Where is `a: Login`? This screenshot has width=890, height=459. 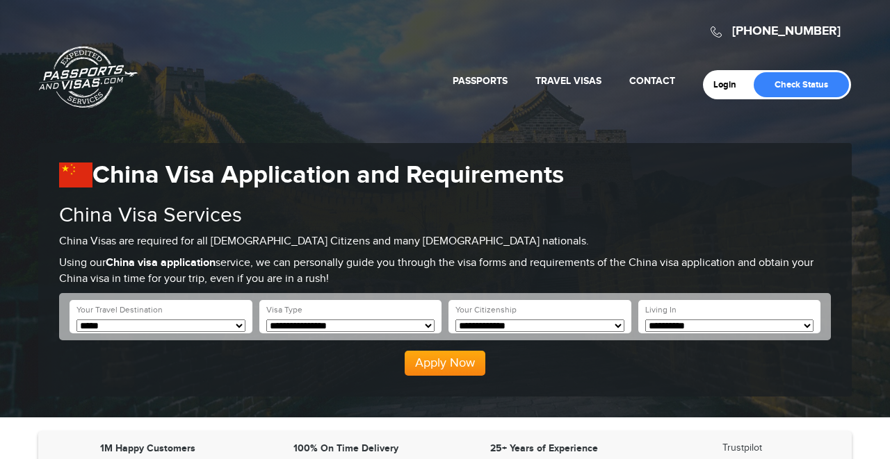
a: Login is located at coordinates (729, 85).